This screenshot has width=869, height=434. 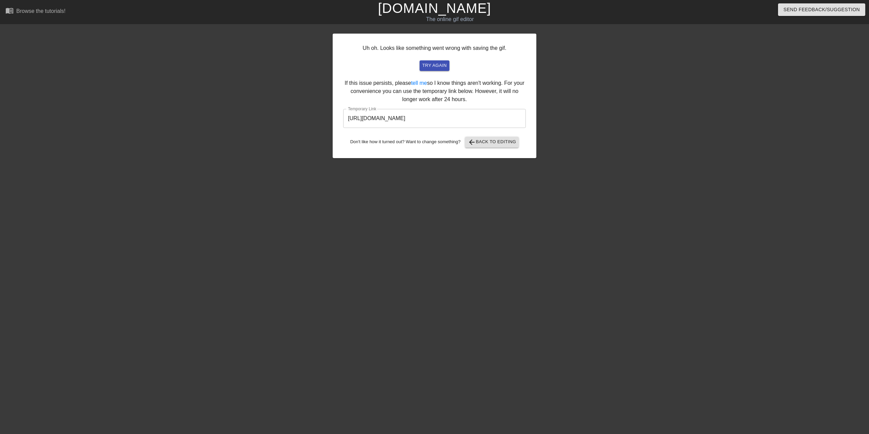 I want to click on a: tell me, so click(x=419, y=83).